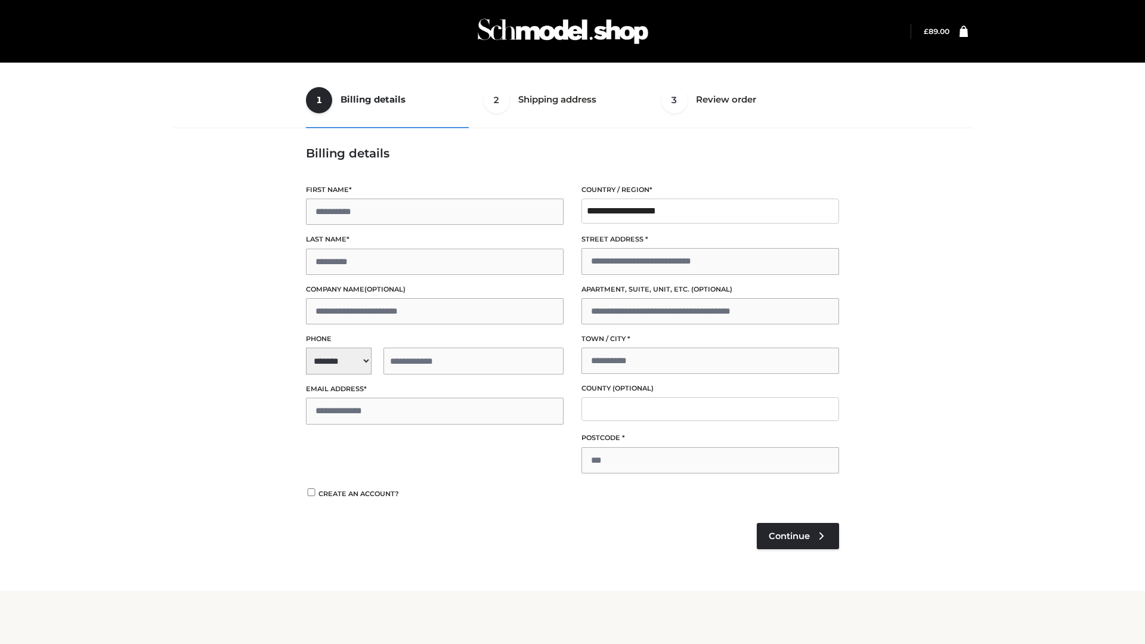 The image size is (1145, 644). Describe the element at coordinates (936, 31) in the screenshot. I see `a: £89.00` at that location.